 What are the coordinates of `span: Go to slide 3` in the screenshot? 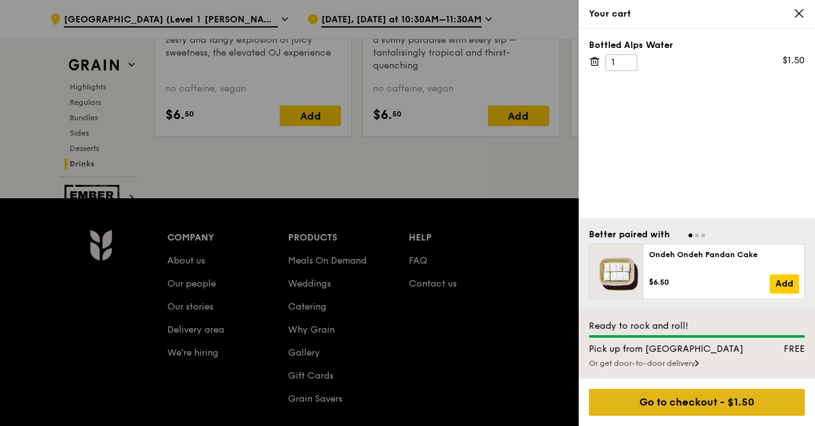 It's located at (704, 235).